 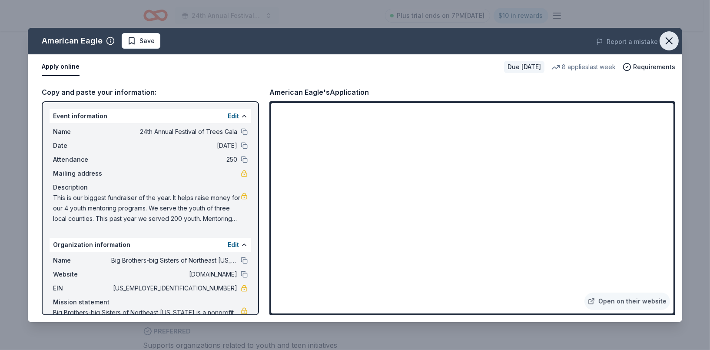 I want to click on a: Open on their website, so click(x=627, y=301).